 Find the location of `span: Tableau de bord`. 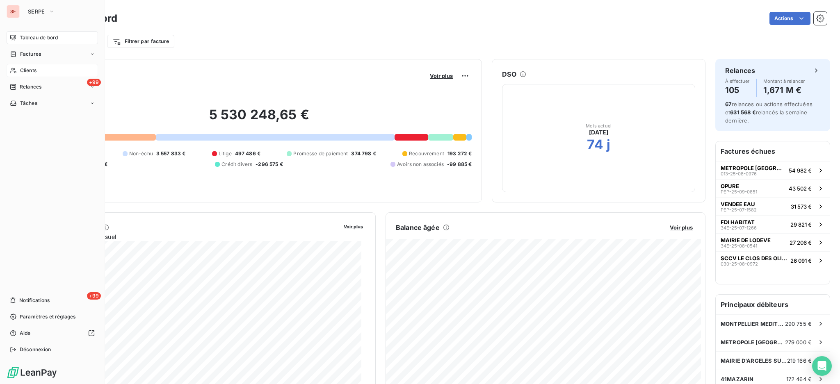

span: Tableau de bord is located at coordinates (39, 38).